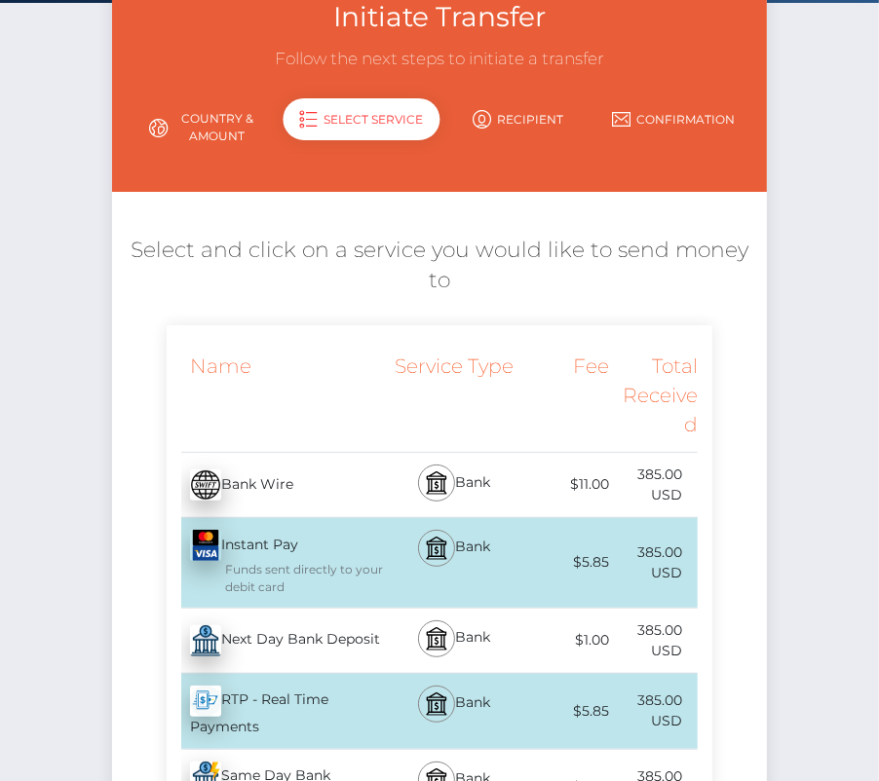 The image size is (879, 781). What do you see at coordinates (517, 119) in the screenshot?
I see `a: Recipient` at bounding box center [517, 119].